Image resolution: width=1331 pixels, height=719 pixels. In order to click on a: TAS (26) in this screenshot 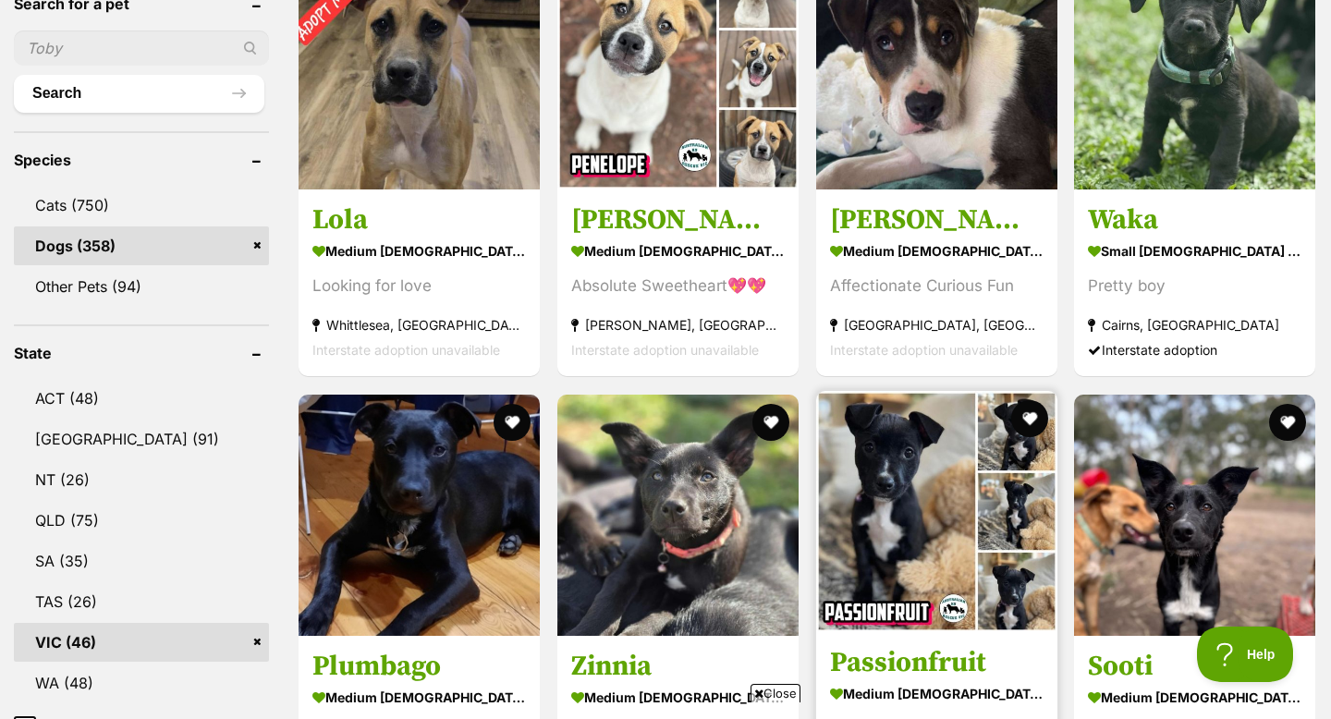, I will do `click(141, 602)`.